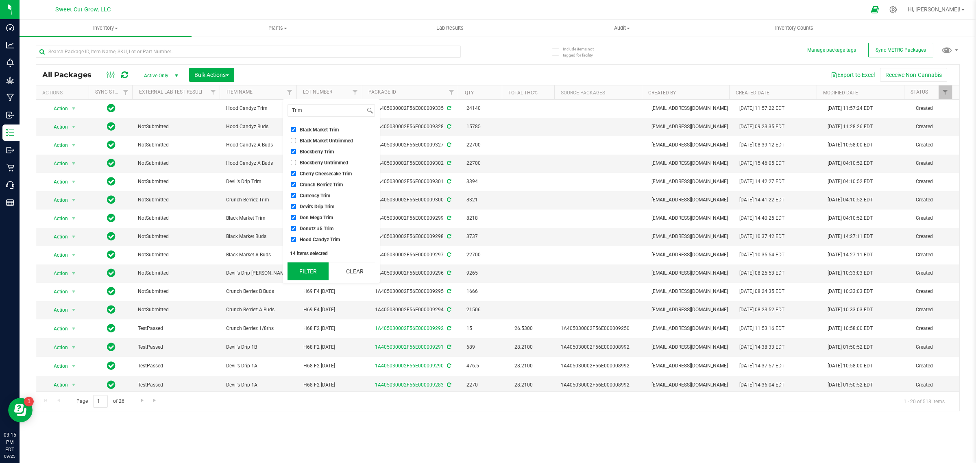 The height and width of the screenshot is (463, 976). Describe the element at coordinates (10, 168) in the screenshot. I see `inline-svg: Retail` at that location.